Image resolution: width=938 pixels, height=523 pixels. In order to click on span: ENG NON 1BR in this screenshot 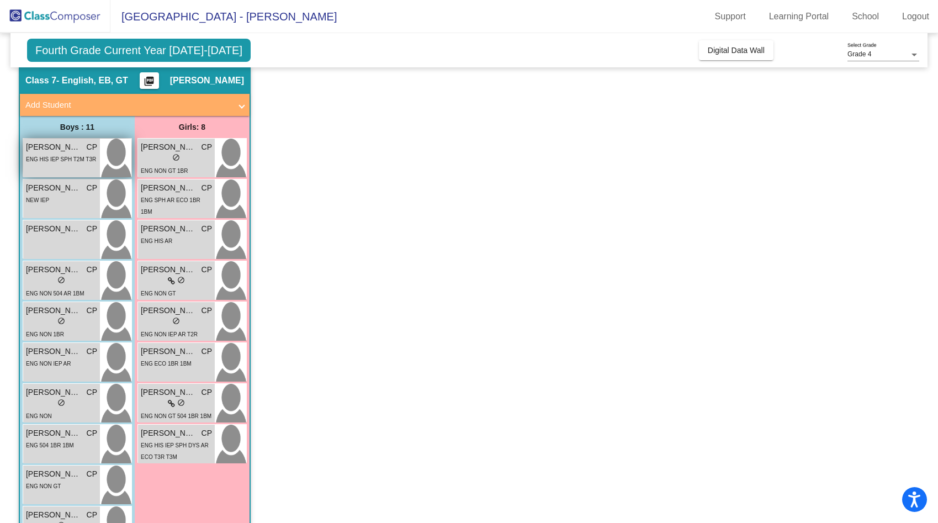, I will do `click(45, 334)`.